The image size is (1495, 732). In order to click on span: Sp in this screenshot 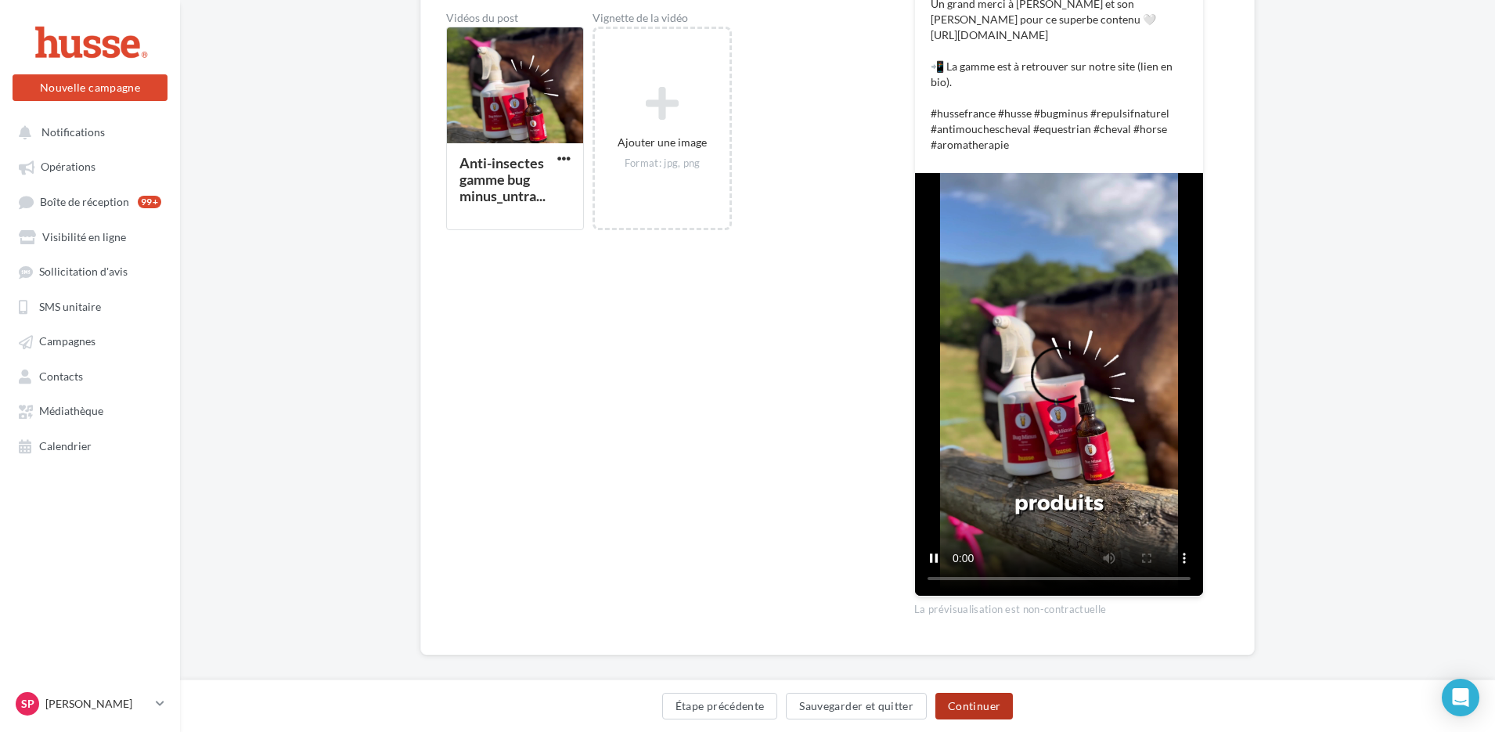, I will do `click(27, 704)`.